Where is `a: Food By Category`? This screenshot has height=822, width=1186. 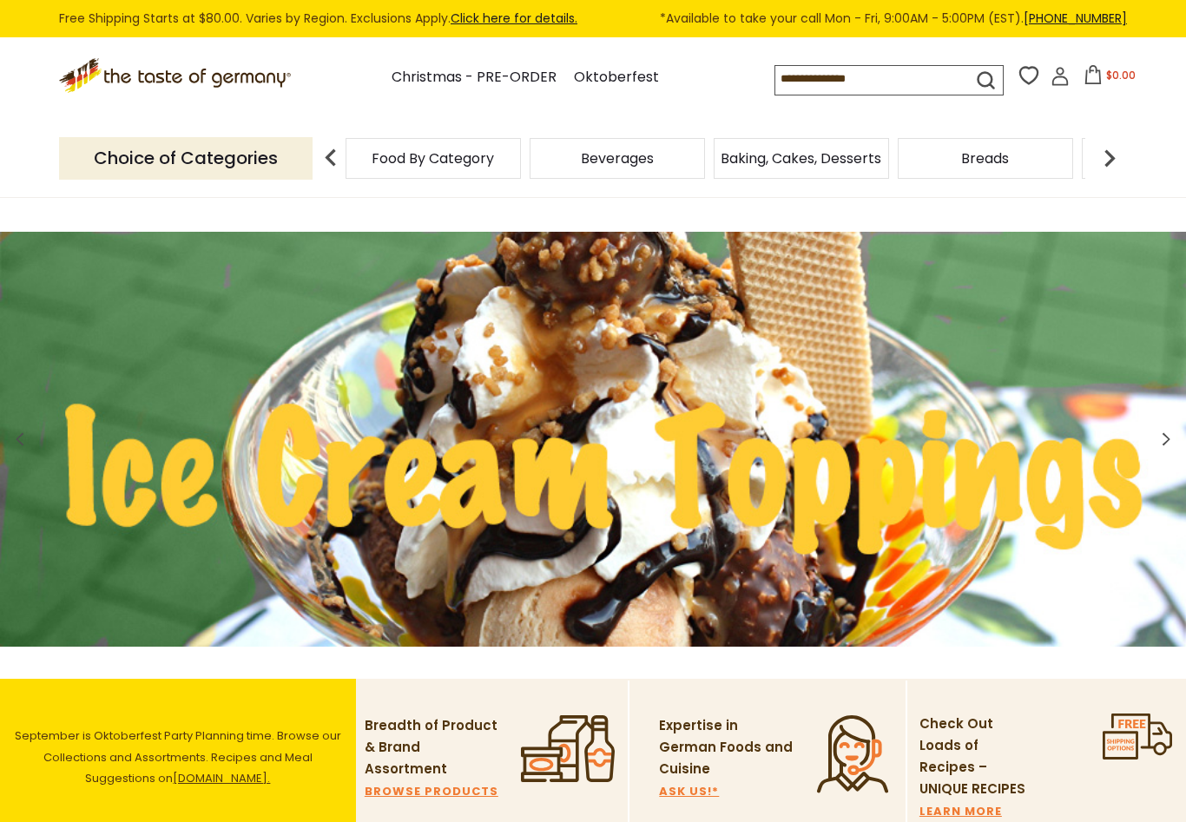
a: Food By Category is located at coordinates (432, 158).